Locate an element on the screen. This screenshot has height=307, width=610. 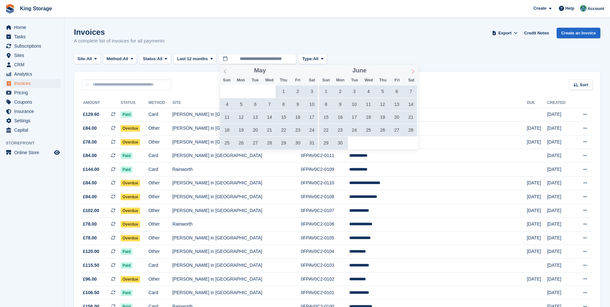
span: Storefront is located at coordinates (35, 143).